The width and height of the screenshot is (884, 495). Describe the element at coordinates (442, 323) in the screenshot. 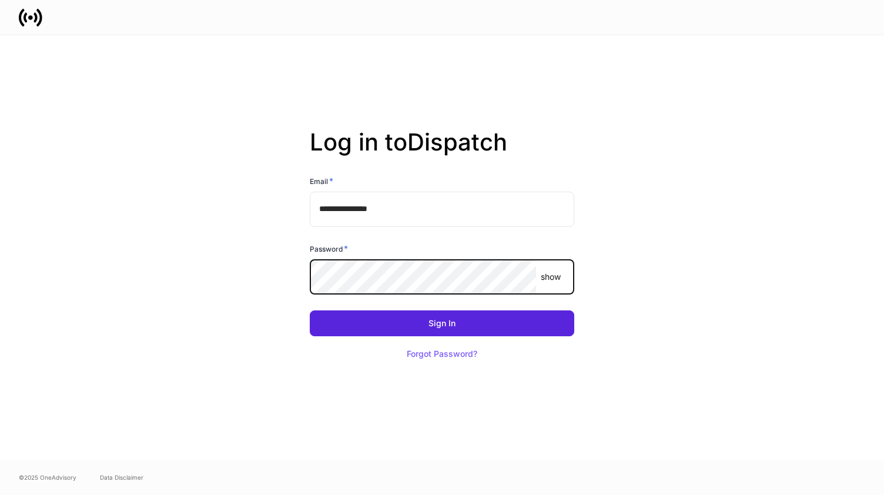

I see `button: Sign In` at that location.